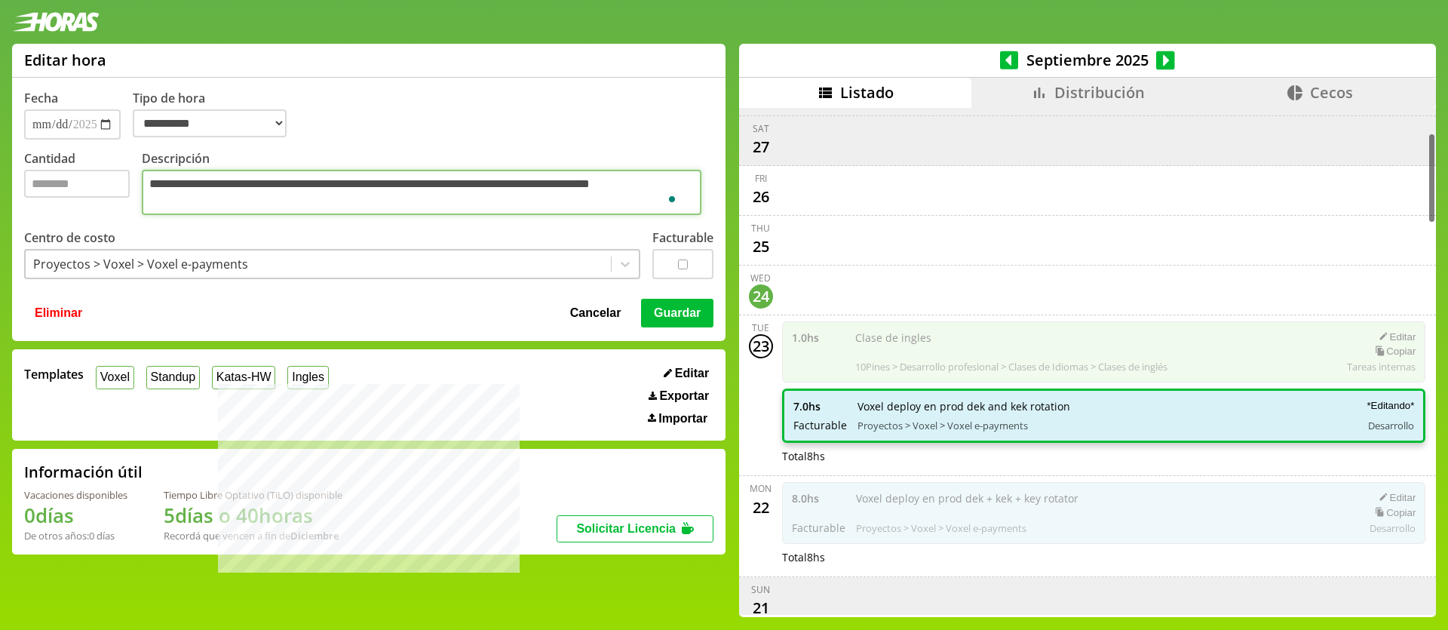 This screenshot has width=1448, height=630. What do you see at coordinates (684, 396) in the screenshot?
I see `span: Exportar` at bounding box center [684, 396].